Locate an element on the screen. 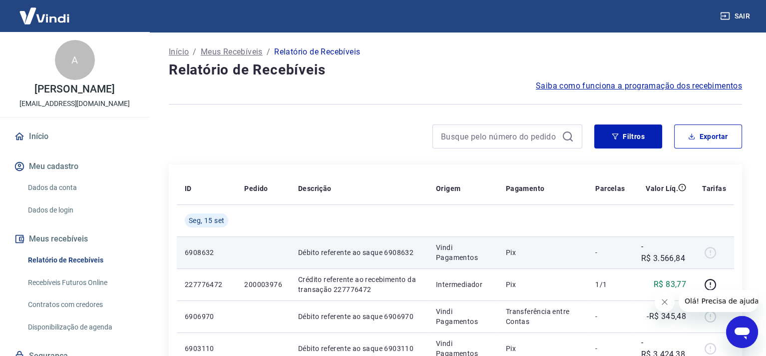 The width and height of the screenshot is (766, 356). p: Descrição is located at coordinates (315, 188).